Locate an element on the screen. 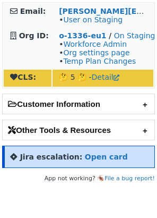  footer: App not working? 🪳 is located at coordinates (79, 179).